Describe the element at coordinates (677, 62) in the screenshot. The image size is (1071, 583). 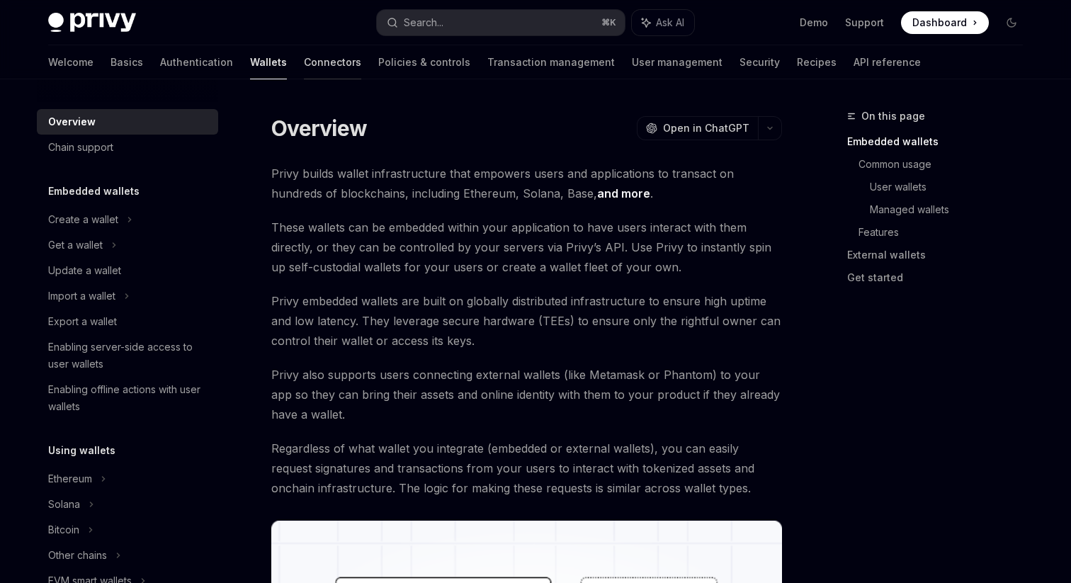
I see `a: User management` at that location.